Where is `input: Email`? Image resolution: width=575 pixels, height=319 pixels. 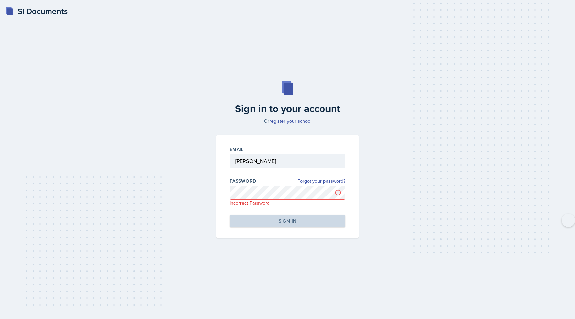 input: Email is located at coordinates (288, 161).